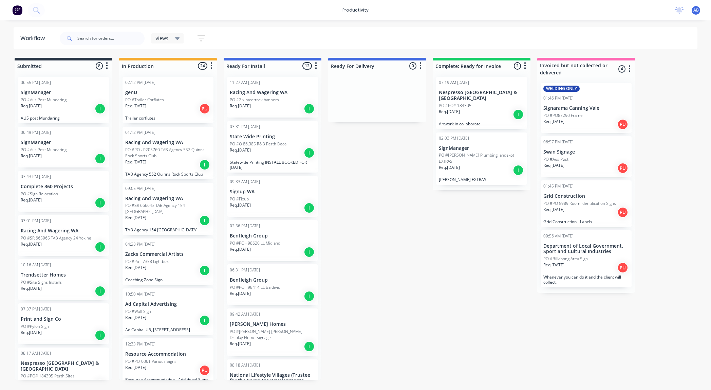 This screenshot has height=390, width=711. Describe the element at coordinates (455, 106) in the screenshot. I see `p: PO #PO# 184305` at that location.